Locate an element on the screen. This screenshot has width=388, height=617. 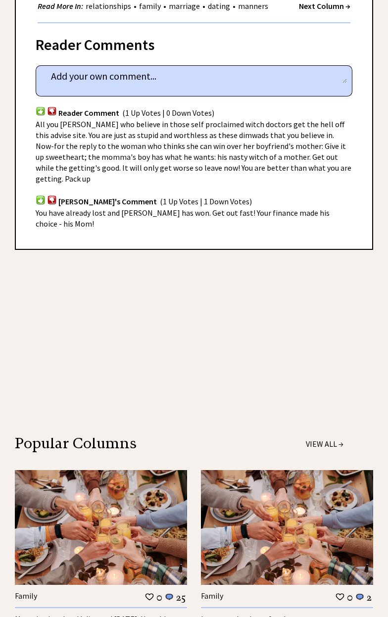
td: 2 is located at coordinates (369, 598).